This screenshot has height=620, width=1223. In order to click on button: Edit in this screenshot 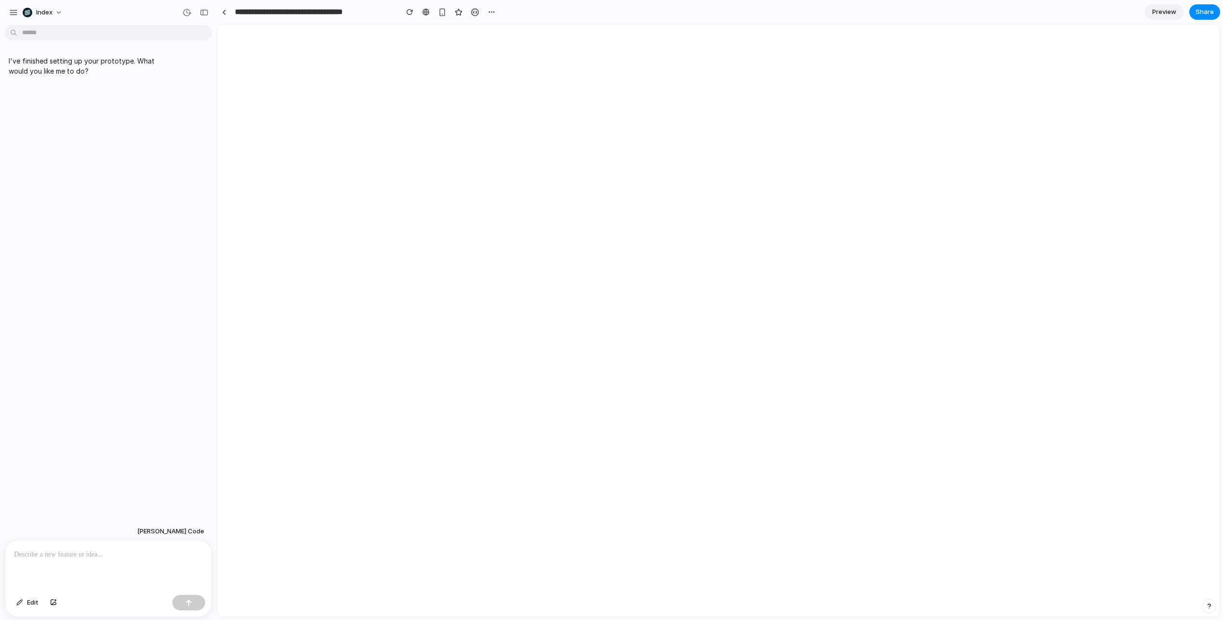, I will do `click(27, 603)`.